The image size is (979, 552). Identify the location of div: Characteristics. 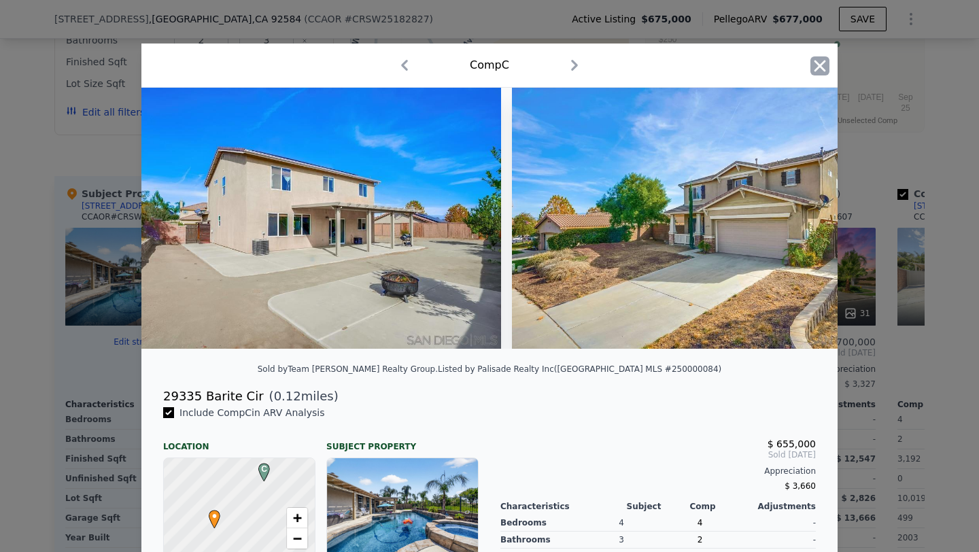
(564, 506).